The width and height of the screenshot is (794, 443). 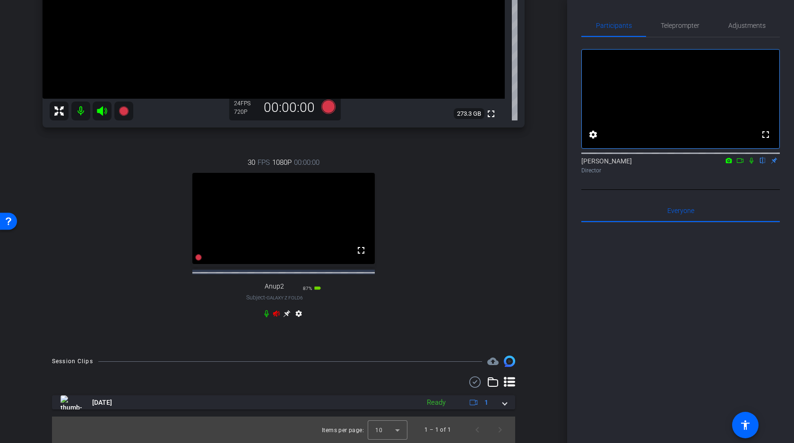 What do you see at coordinates (284, 298) in the screenshot?
I see `span: Galaxy Z Fold6` at bounding box center [284, 298].